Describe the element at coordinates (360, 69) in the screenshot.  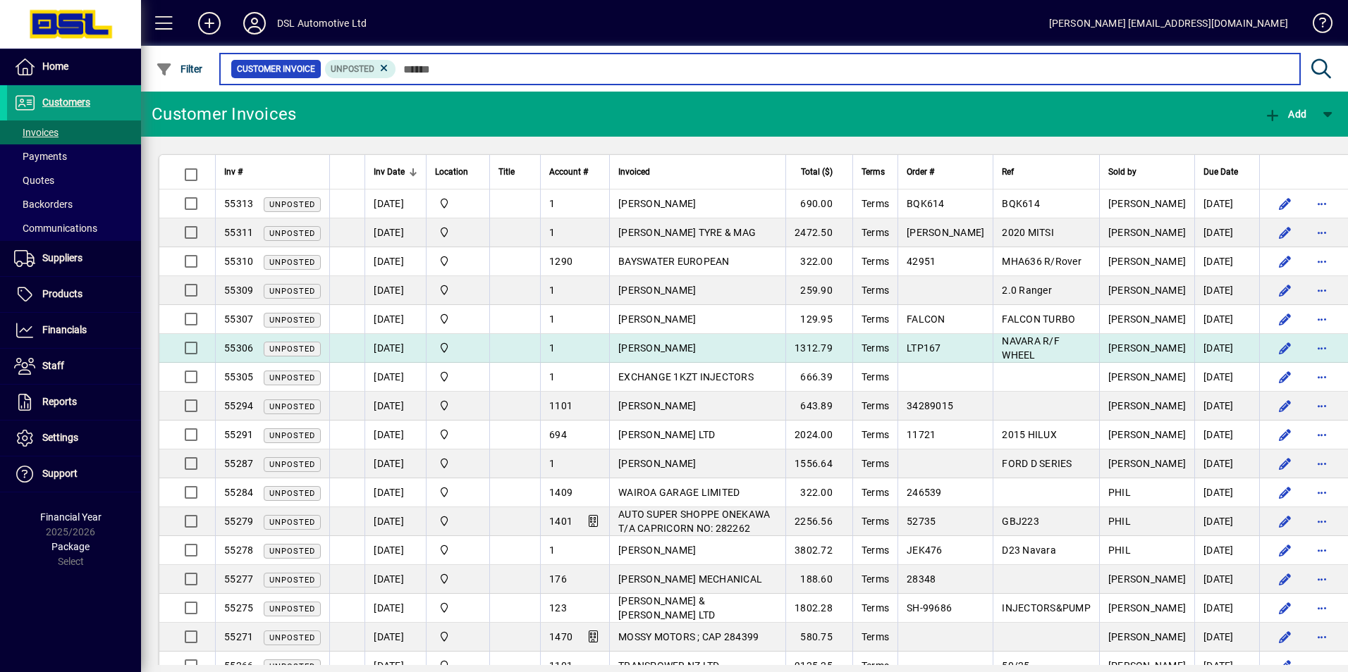
I see `mat-chip: Customer Invoice Status: Unposted` at that location.